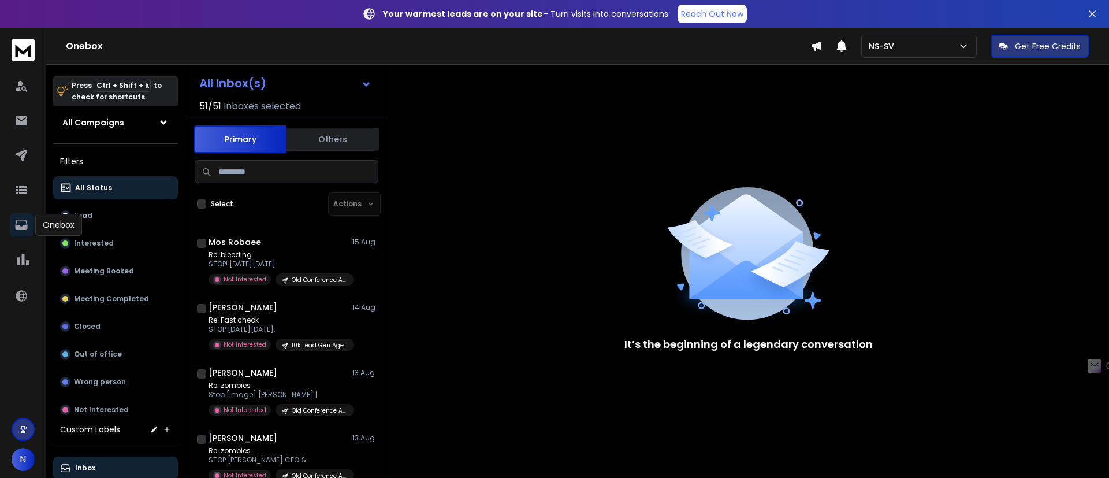 This screenshot has height=478, width=1109. I want to click on h1: All Campaigns, so click(93, 122).